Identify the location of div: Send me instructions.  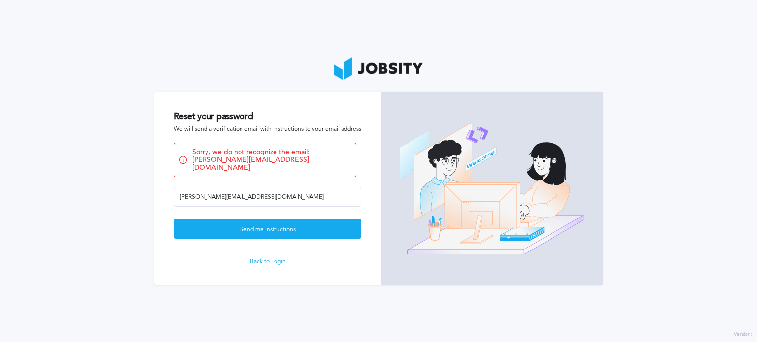
(267, 230).